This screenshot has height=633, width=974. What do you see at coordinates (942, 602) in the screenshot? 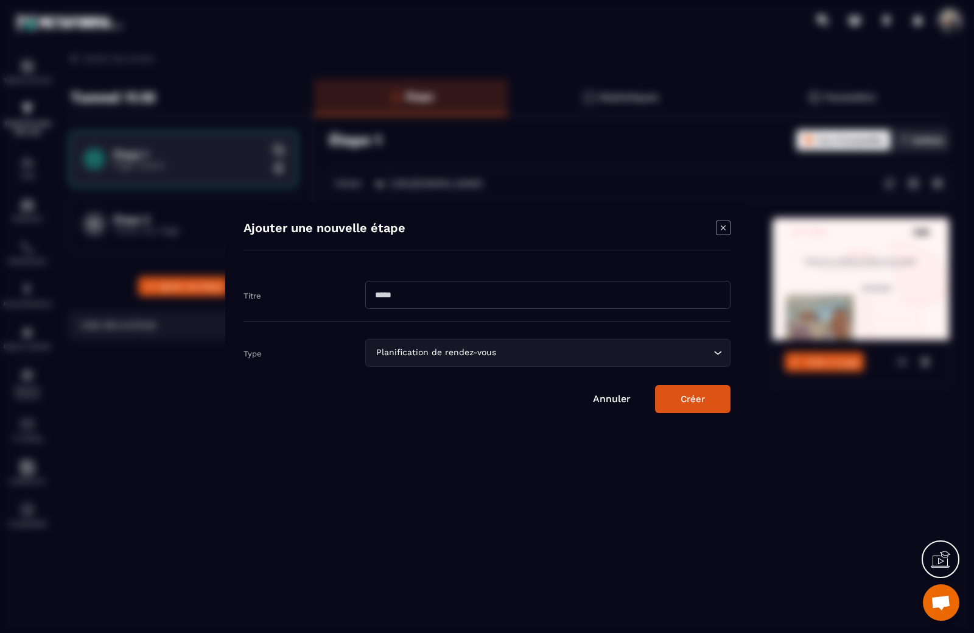
I see `div: Ouvrir le chat` at bounding box center [942, 602].